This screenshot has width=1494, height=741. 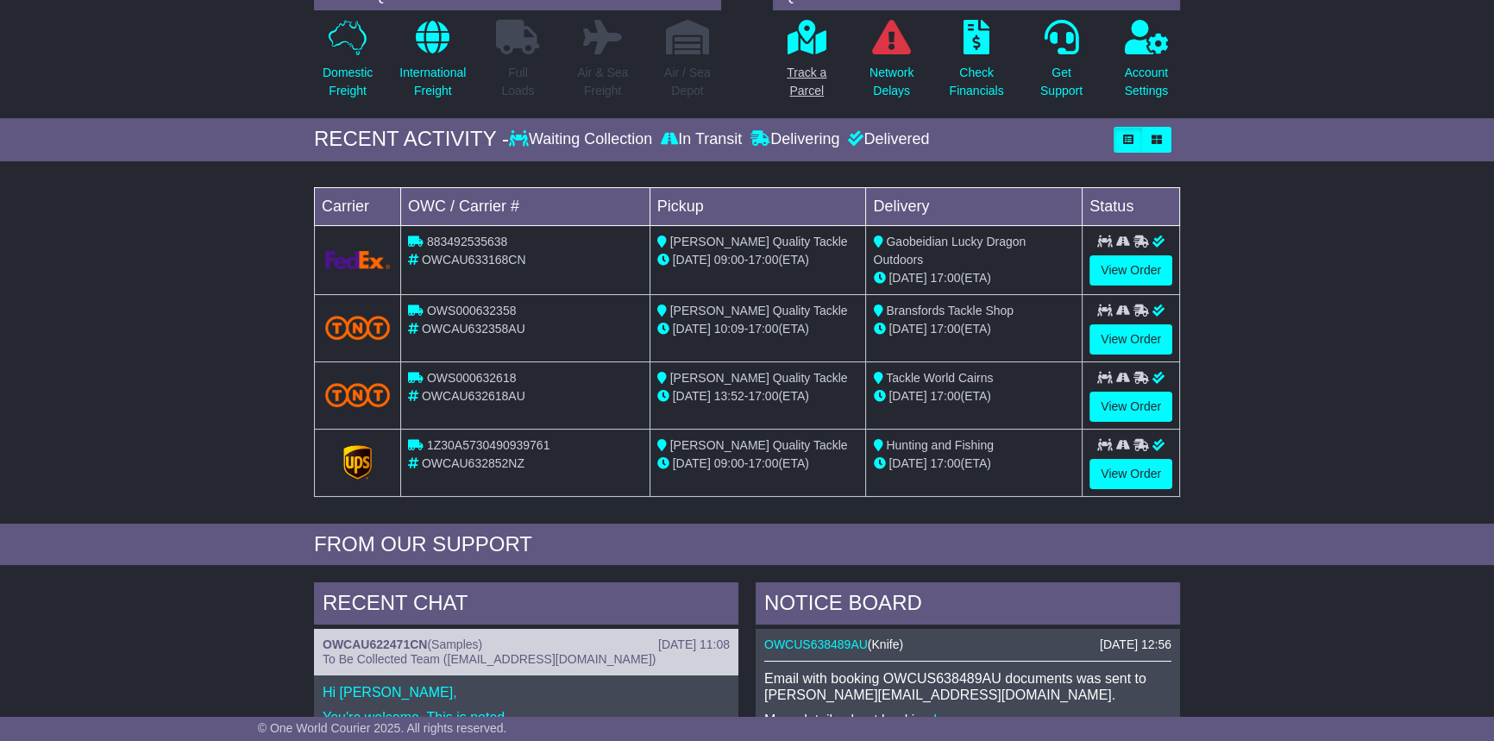 I want to click on div: FROM OUR SUPPORT, so click(x=747, y=544).